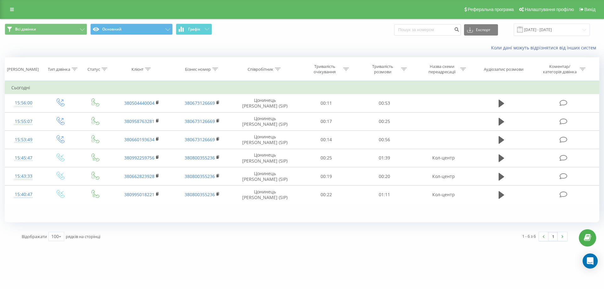 The width and height of the screenshot is (604, 289). Describe the element at coordinates (384, 195) in the screenshot. I see `td: 01:11` at that location.